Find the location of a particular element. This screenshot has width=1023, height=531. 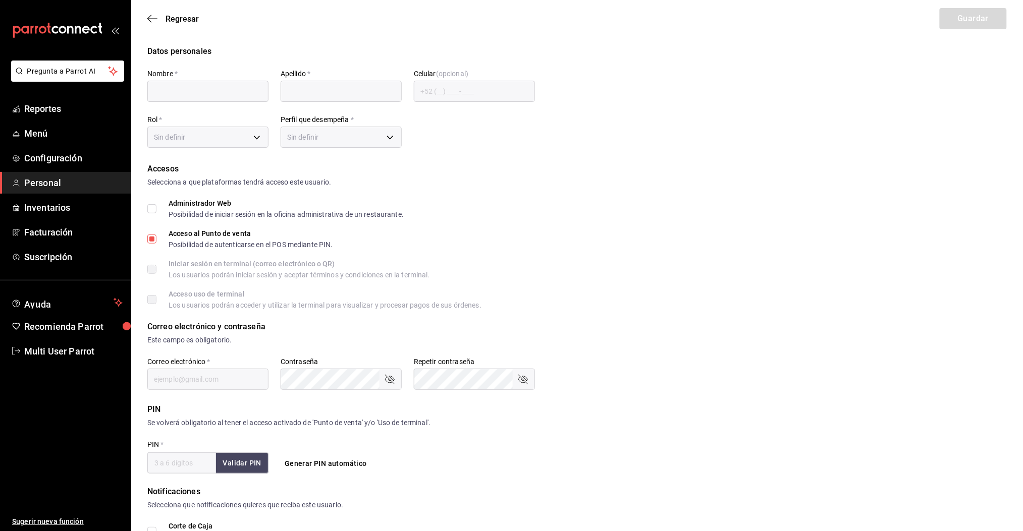

span: (opcional) is located at coordinates (452, 74).